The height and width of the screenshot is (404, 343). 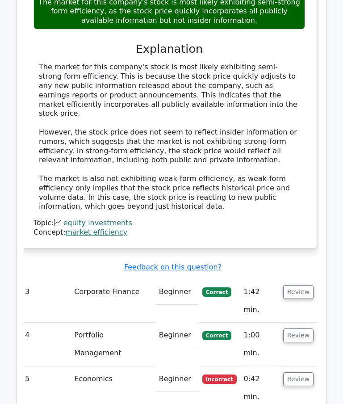 I want to click on div: The market for this company's stock is most likely exhibiting semi-strong form efficiency. This i..., so click(x=169, y=137).